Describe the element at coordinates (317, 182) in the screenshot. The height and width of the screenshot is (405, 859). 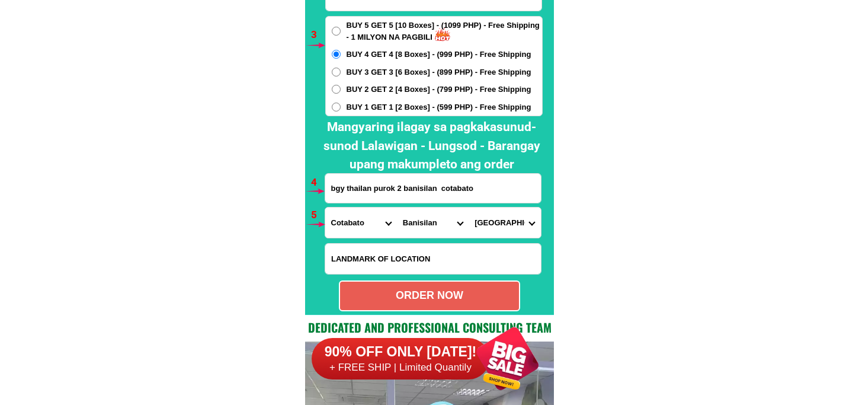
I see `h6: 4` at that location.